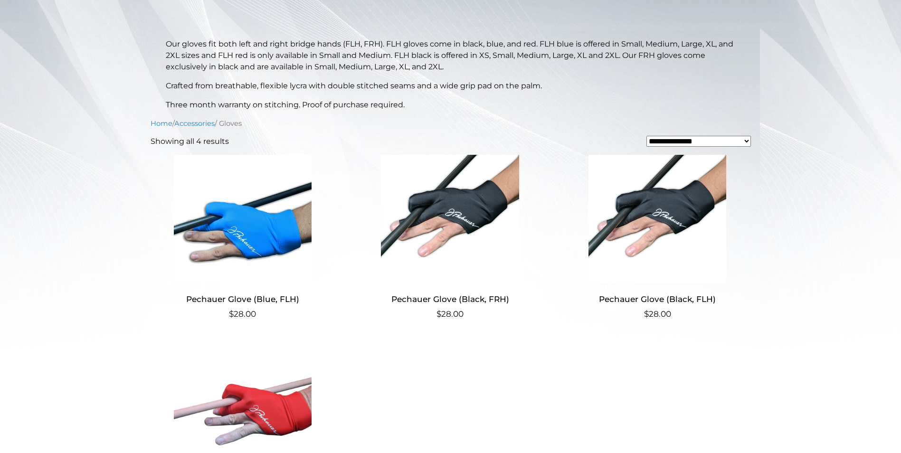  I want to click on h2: Pechauer Glove (Black, FLH), so click(658, 299).